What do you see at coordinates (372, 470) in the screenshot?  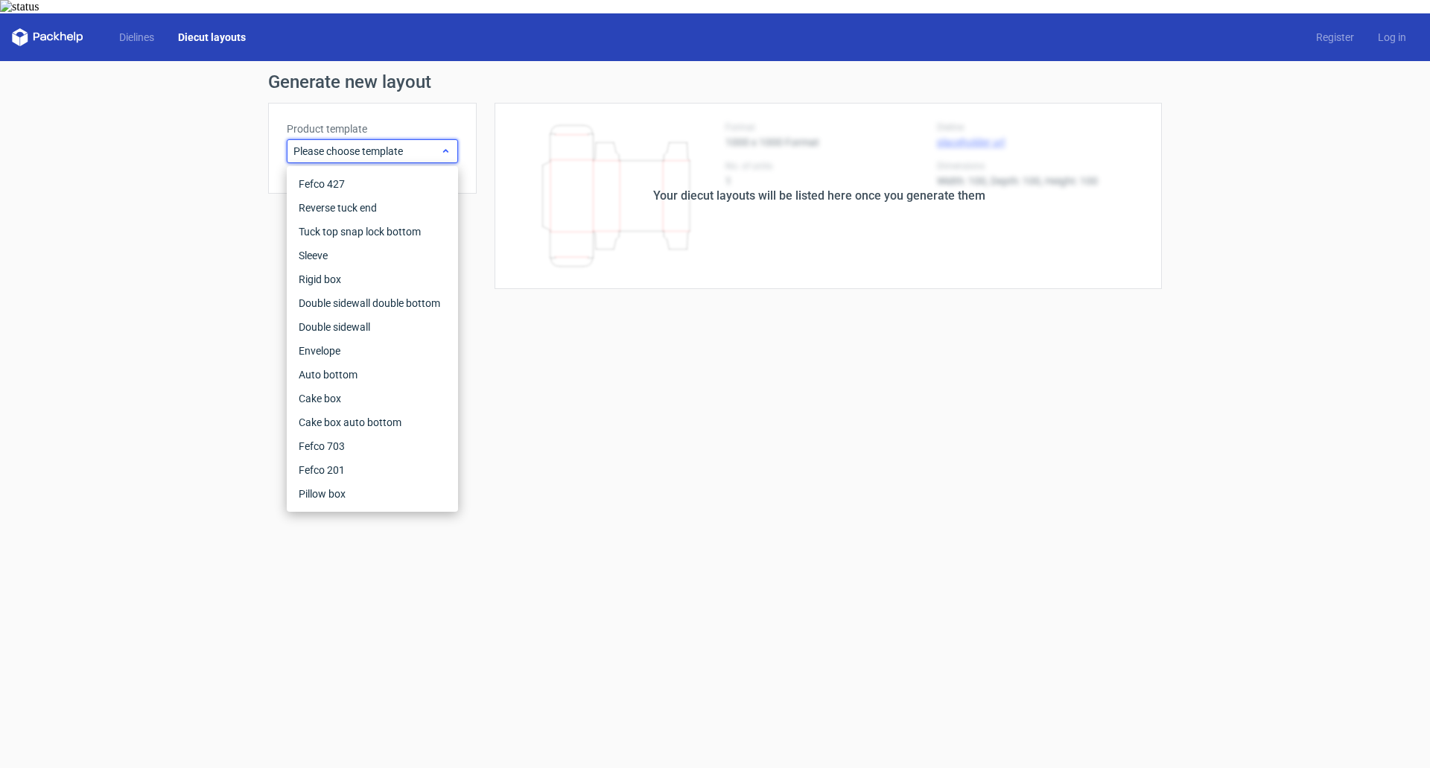 I see `div: Fefco 201` at bounding box center [372, 470].